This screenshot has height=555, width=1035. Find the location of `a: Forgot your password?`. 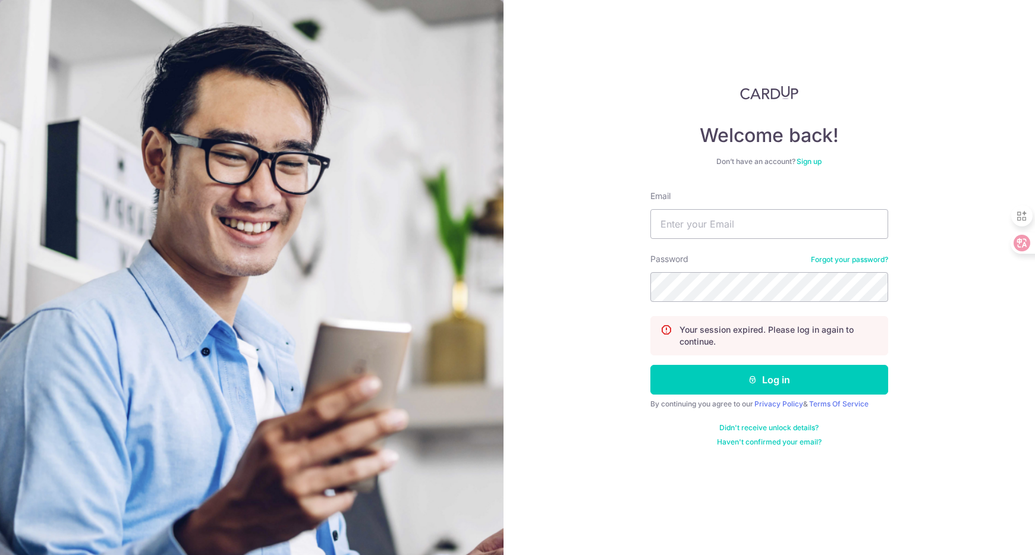

a: Forgot your password? is located at coordinates (849, 260).